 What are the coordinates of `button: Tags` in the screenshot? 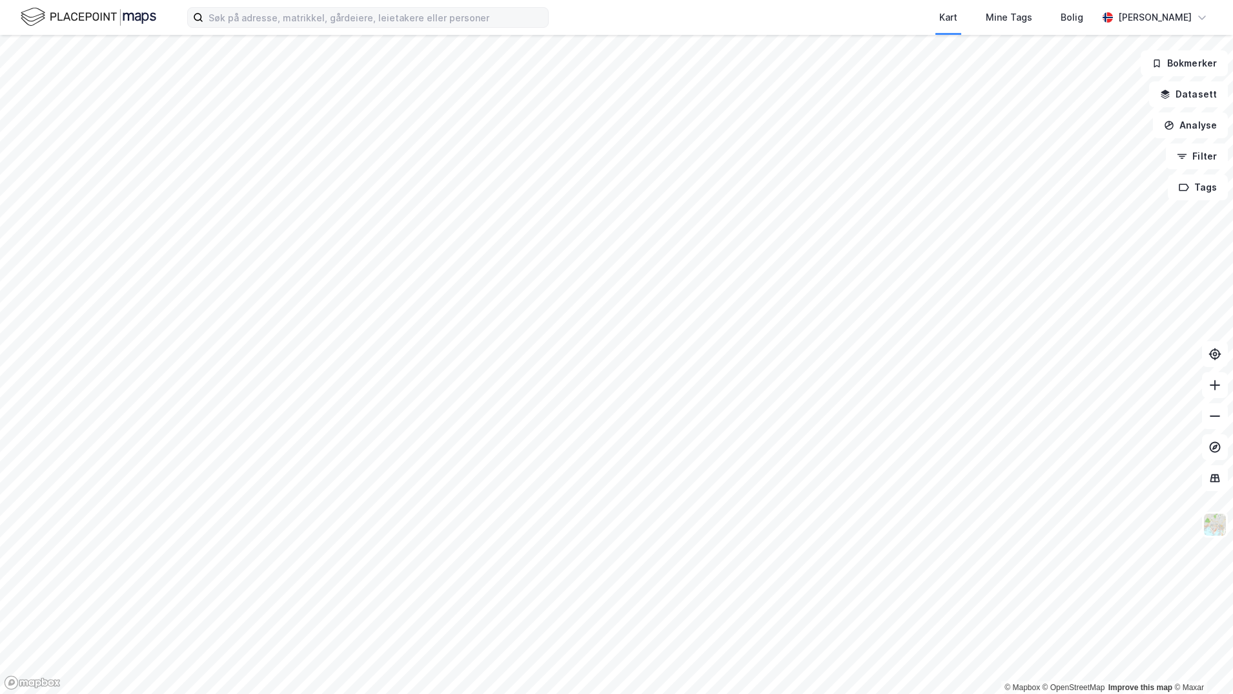 It's located at (1198, 187).